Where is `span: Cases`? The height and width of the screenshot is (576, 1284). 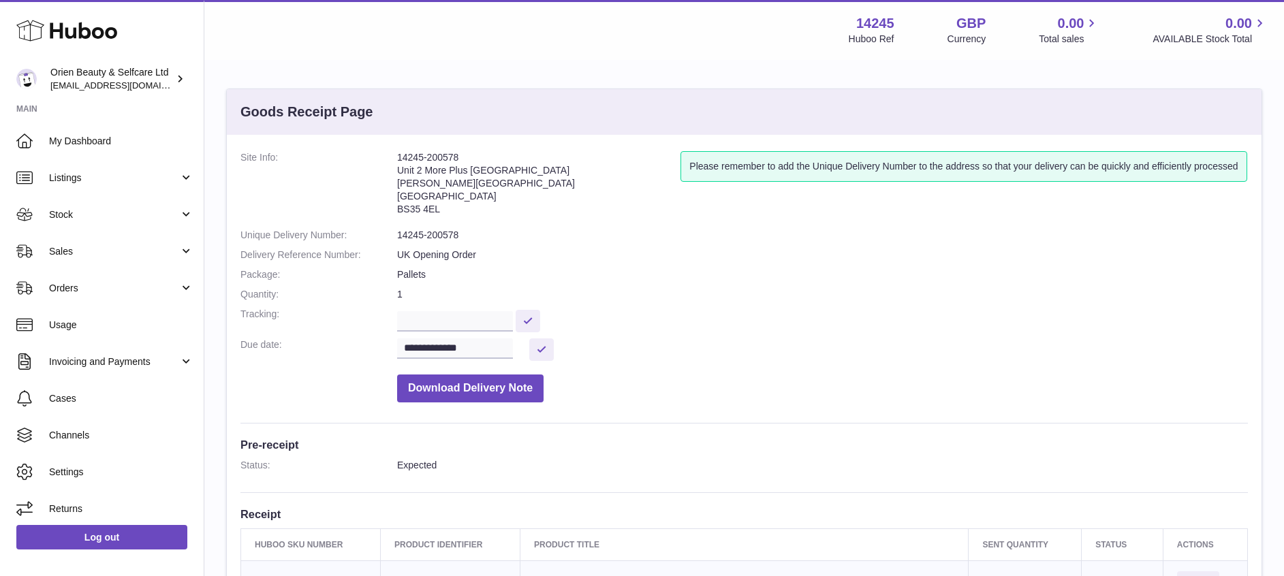
span: Cases is located at coordinates (121, 398).